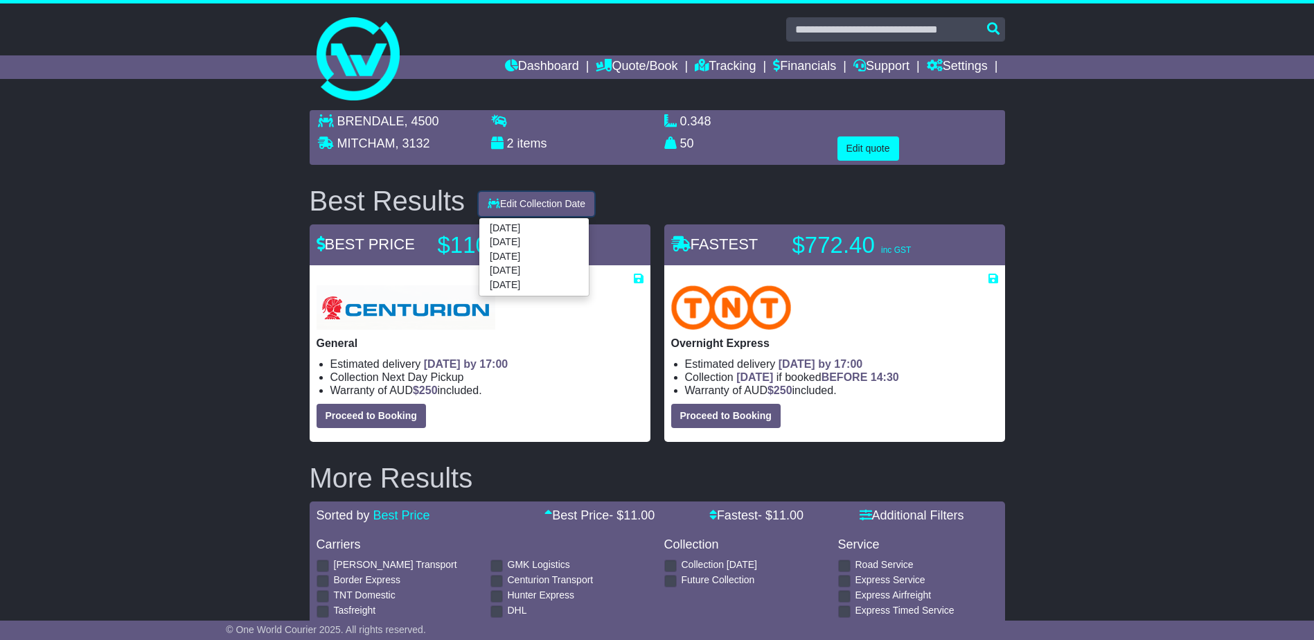  I want to click on span: Border Express, so click(367, 580).